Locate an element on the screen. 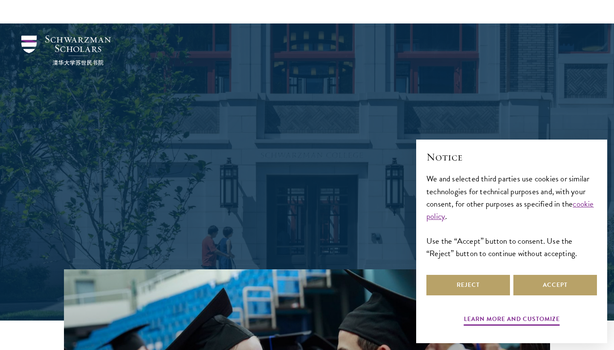  p: Schwarzman Scholars is a prestigious one-year, fully funded master’s program in global affairs at... is located at coordinates (307, 184).